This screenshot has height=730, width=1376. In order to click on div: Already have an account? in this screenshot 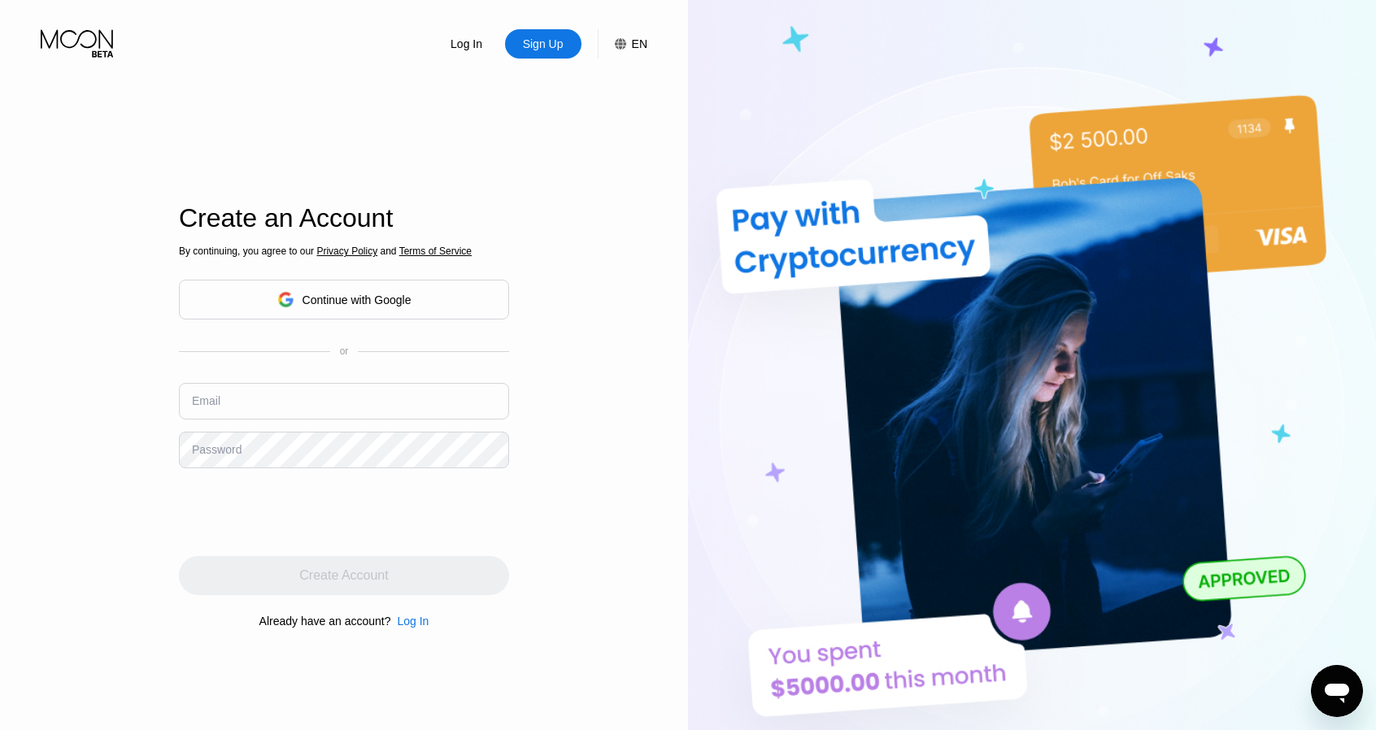, I will do `click(325, 621)`.